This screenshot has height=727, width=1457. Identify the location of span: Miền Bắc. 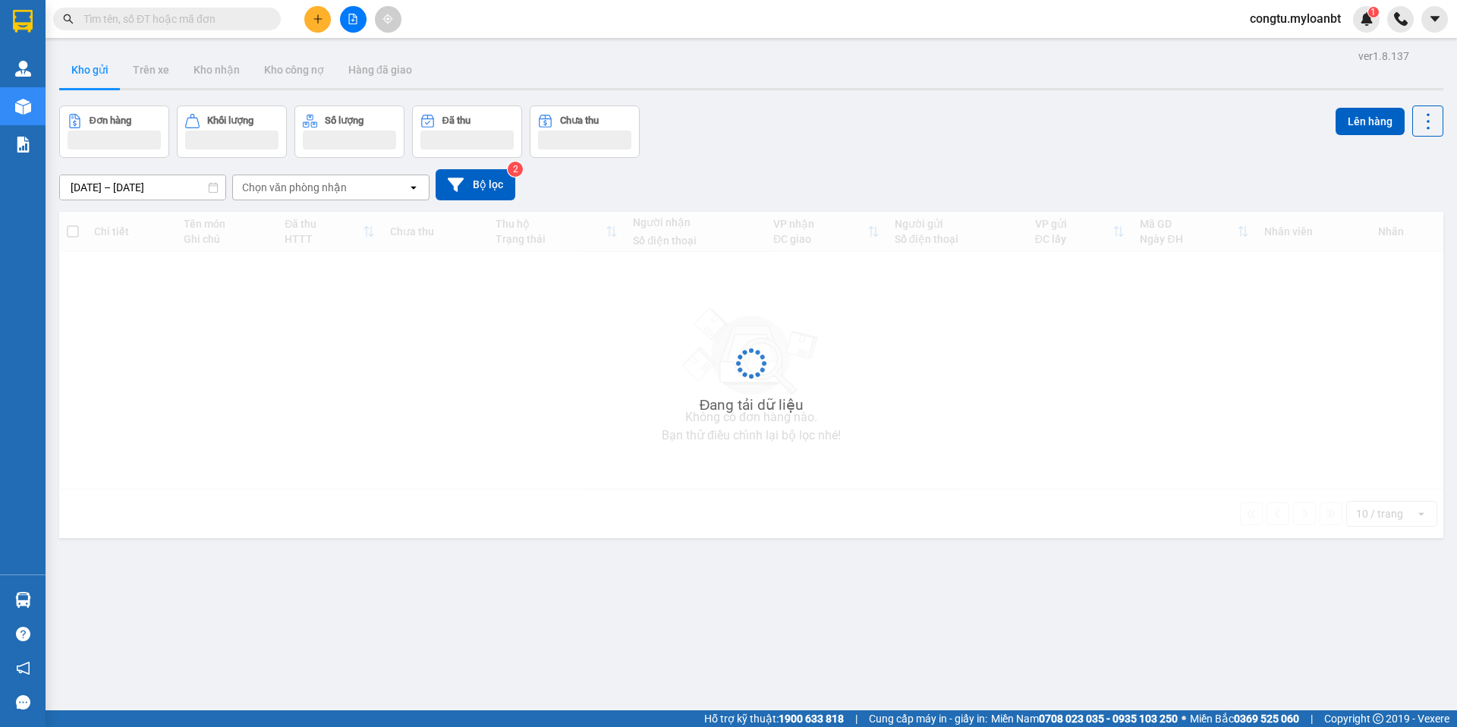
(1244, 719).